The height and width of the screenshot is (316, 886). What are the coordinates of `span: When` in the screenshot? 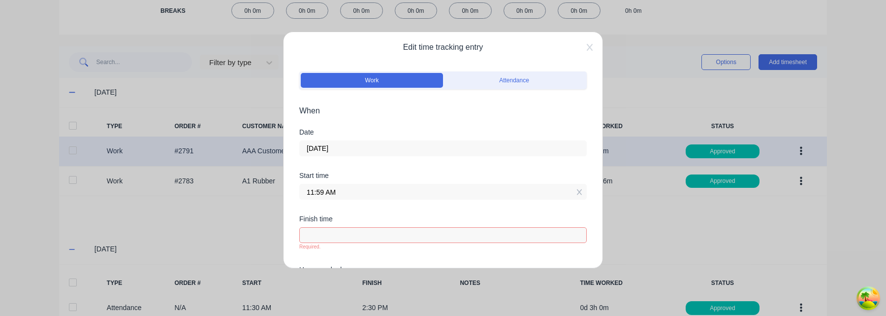 It's located at (443, 111).